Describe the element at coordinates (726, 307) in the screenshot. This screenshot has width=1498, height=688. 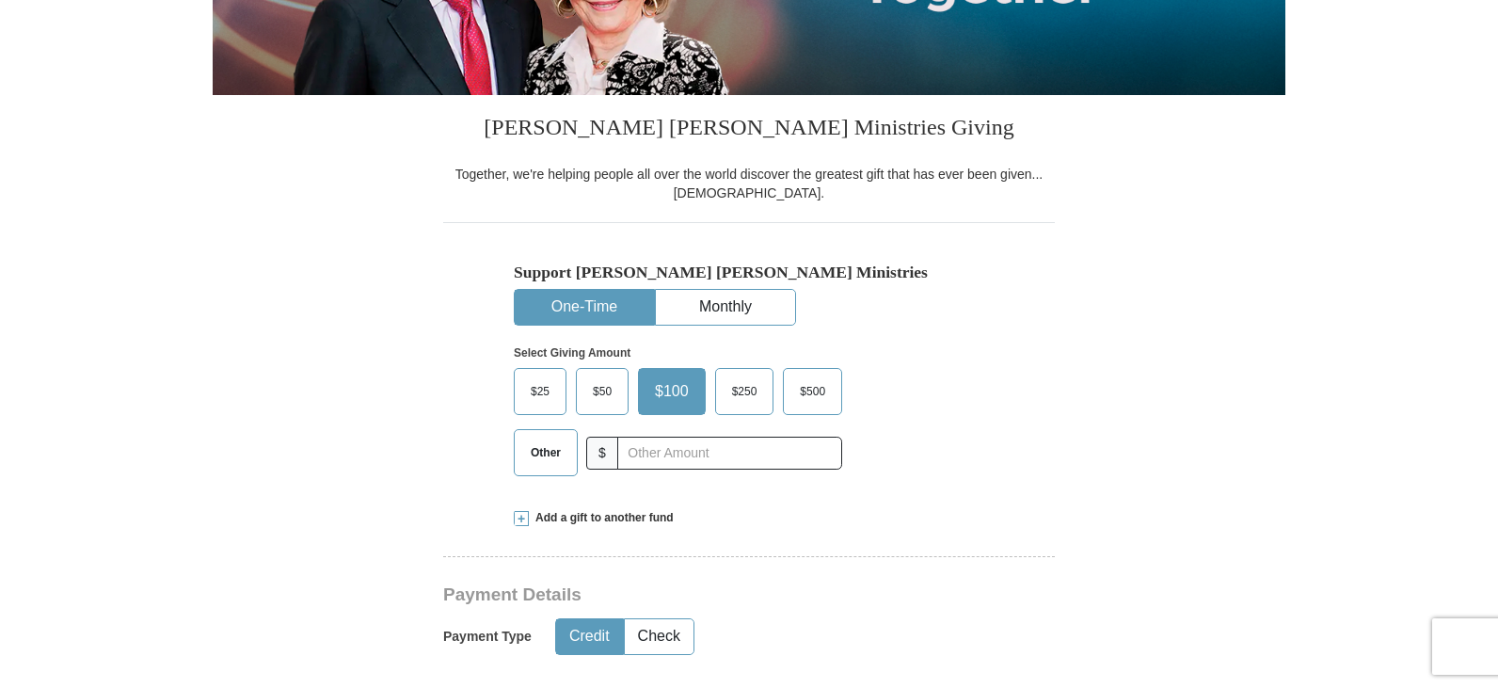
I see `button: Monthly` at that location.